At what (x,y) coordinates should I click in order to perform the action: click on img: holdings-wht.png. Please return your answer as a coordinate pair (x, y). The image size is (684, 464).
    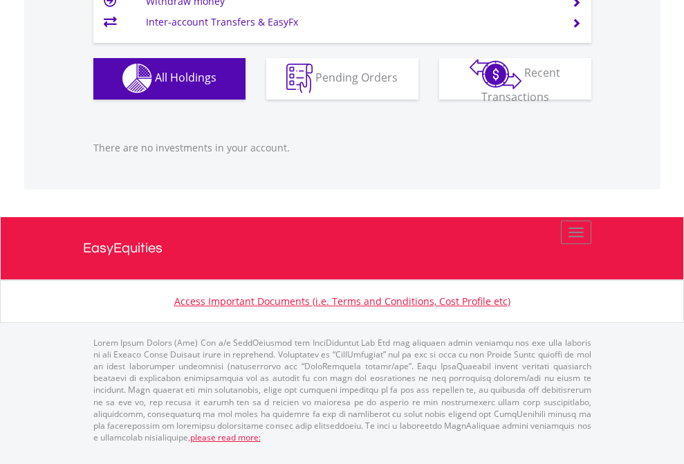
    Looking at the image, I should click on (137, 78).